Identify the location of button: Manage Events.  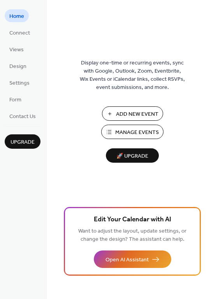
(132, 132).